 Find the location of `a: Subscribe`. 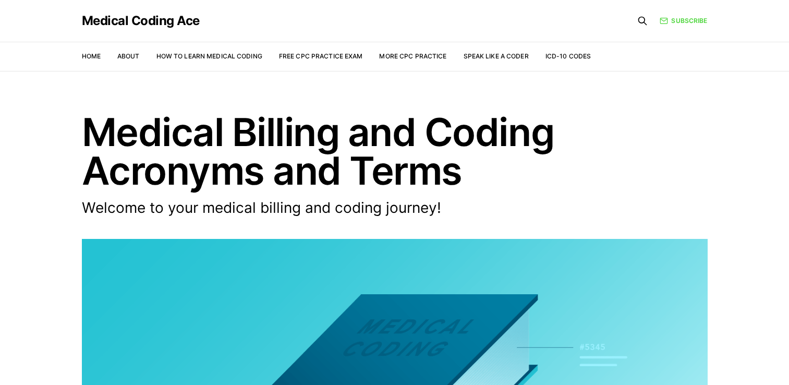

a: Subscribe is located at coordinates (683, 20).